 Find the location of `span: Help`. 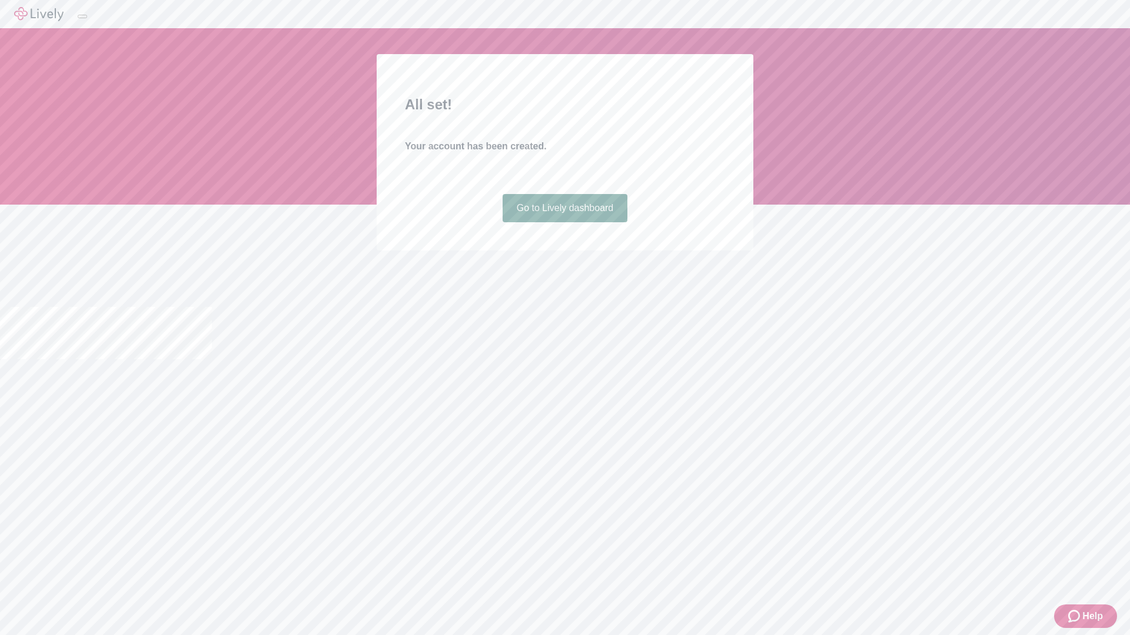

span: Help is located at coordinates (1092, 617).